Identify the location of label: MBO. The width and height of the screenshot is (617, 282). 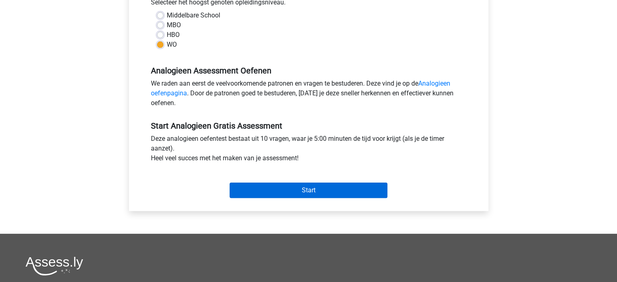
(174, 25).